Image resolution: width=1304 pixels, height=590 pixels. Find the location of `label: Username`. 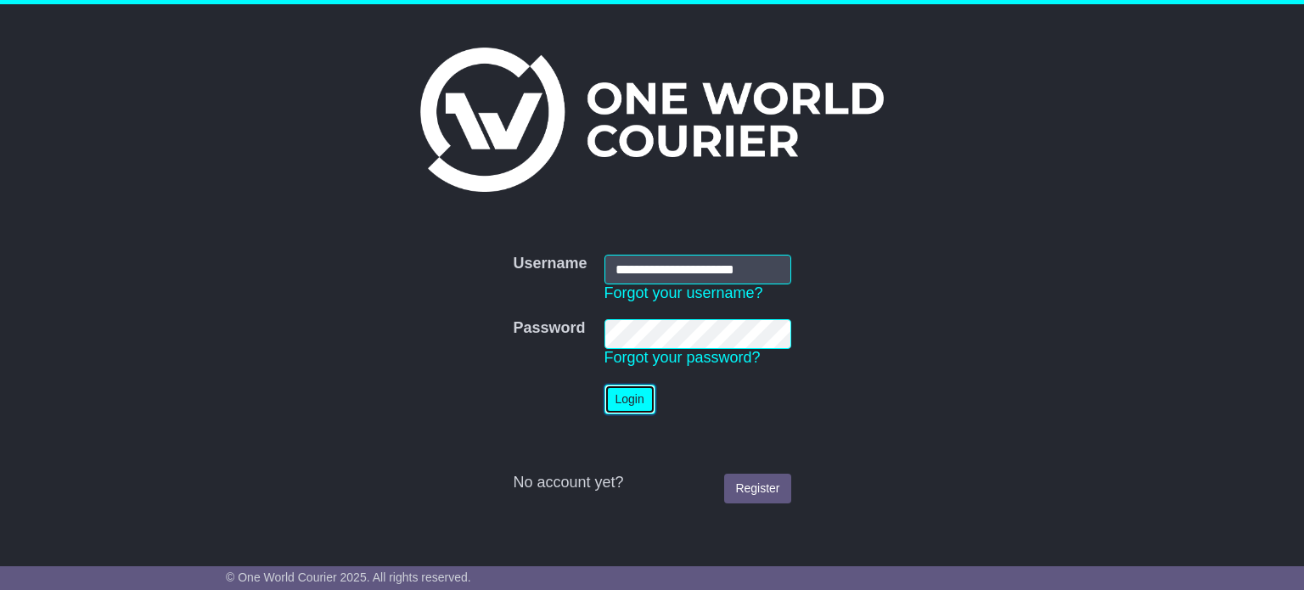

label: Username is located at coordinates (549, 264).